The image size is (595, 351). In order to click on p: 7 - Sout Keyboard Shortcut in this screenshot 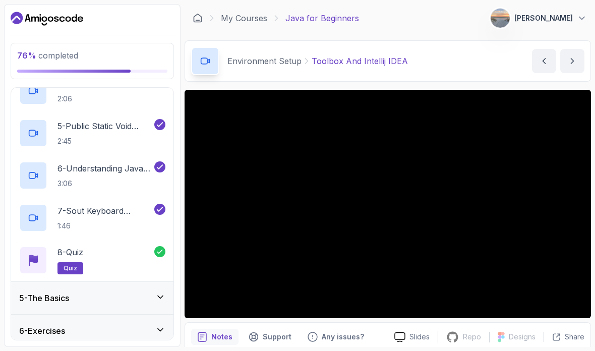, I will do `click(105, 211)`.